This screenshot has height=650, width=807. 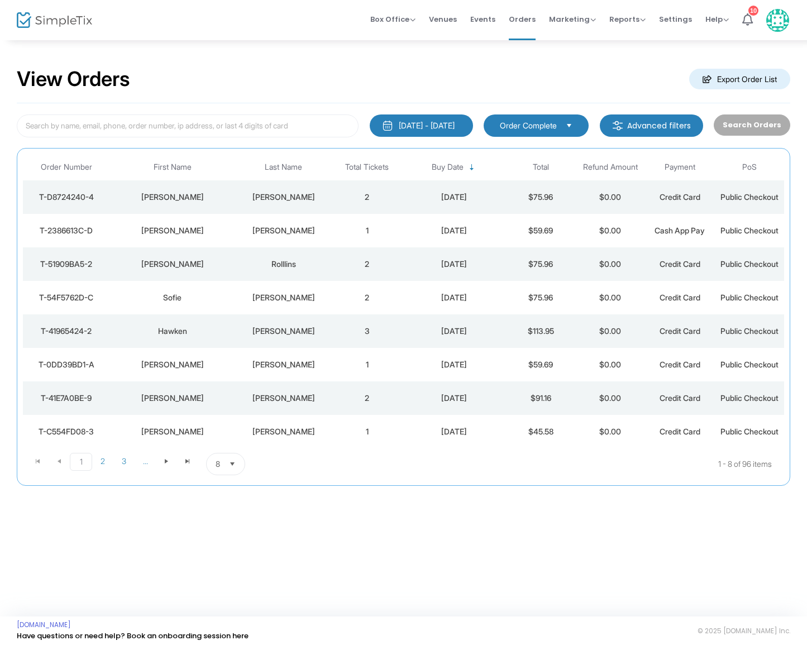 I want to click on img: filter, so click(x=617, y=126).